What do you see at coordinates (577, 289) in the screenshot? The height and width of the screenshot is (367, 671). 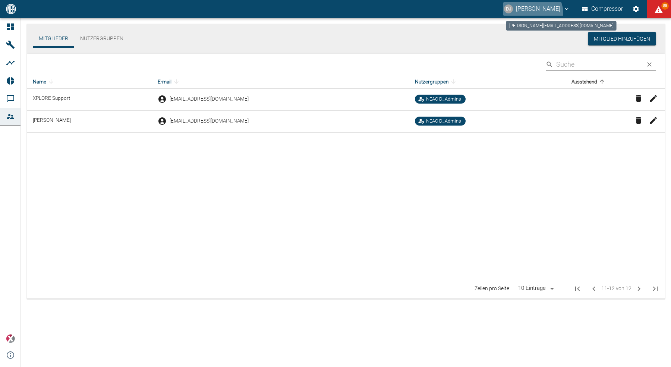 I see `span: Erste Seite` at bounding box center [577, 289].